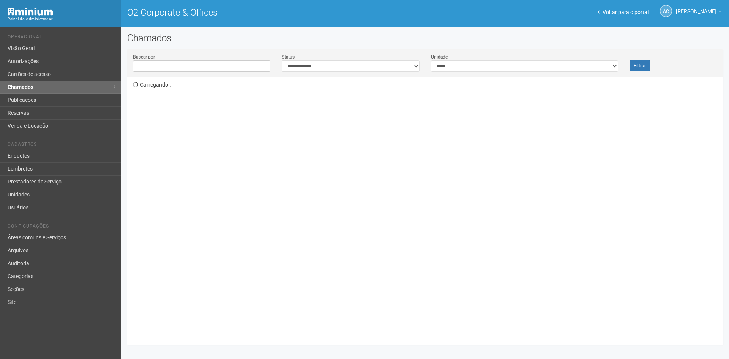 The image size is (729, 359). Describe the element at coordinates (696, 8) in the screenshot. I see `span: Ana Carla de Carvalho Silva` at that location.